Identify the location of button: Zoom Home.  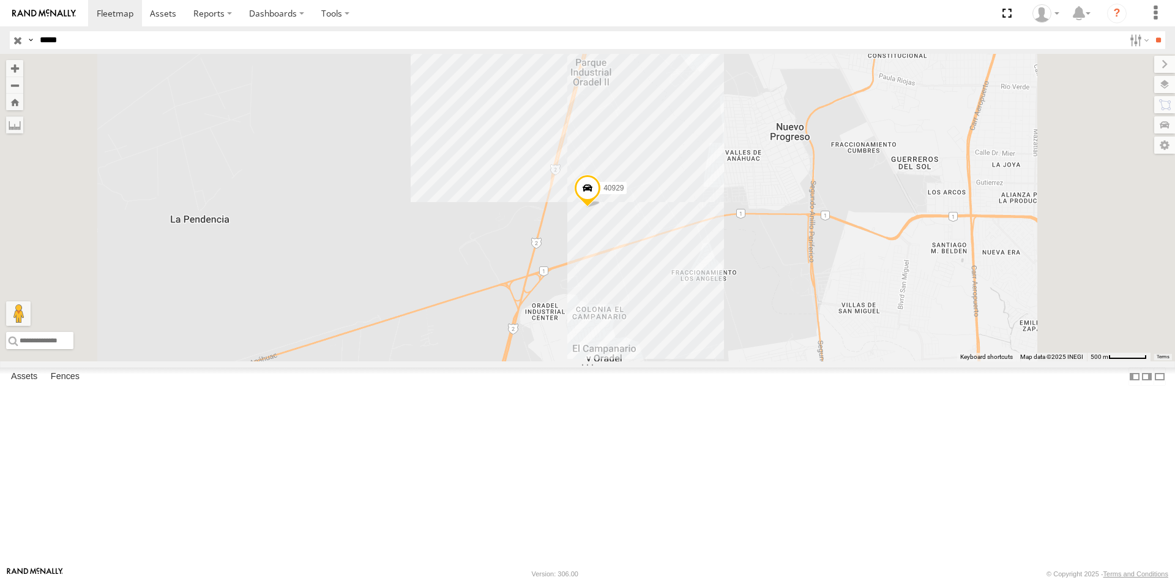
(15, 102).